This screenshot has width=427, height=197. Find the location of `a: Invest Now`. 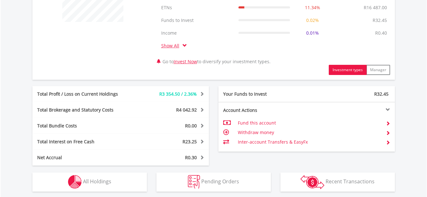

a: Invest Now is located at coordinates (185, 61).